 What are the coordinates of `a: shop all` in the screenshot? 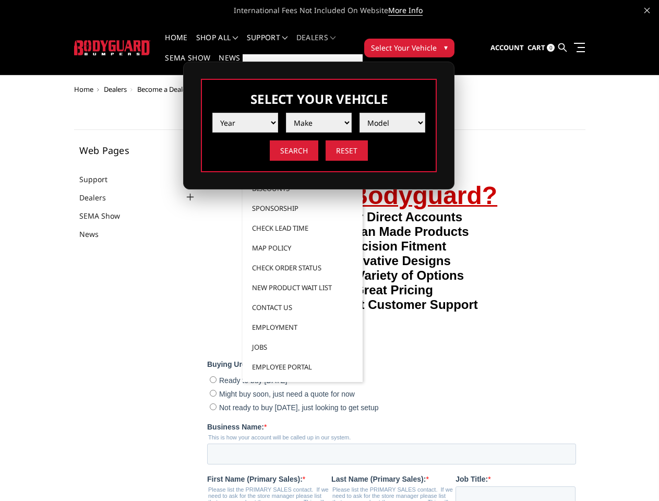 It's located at (217, 44).